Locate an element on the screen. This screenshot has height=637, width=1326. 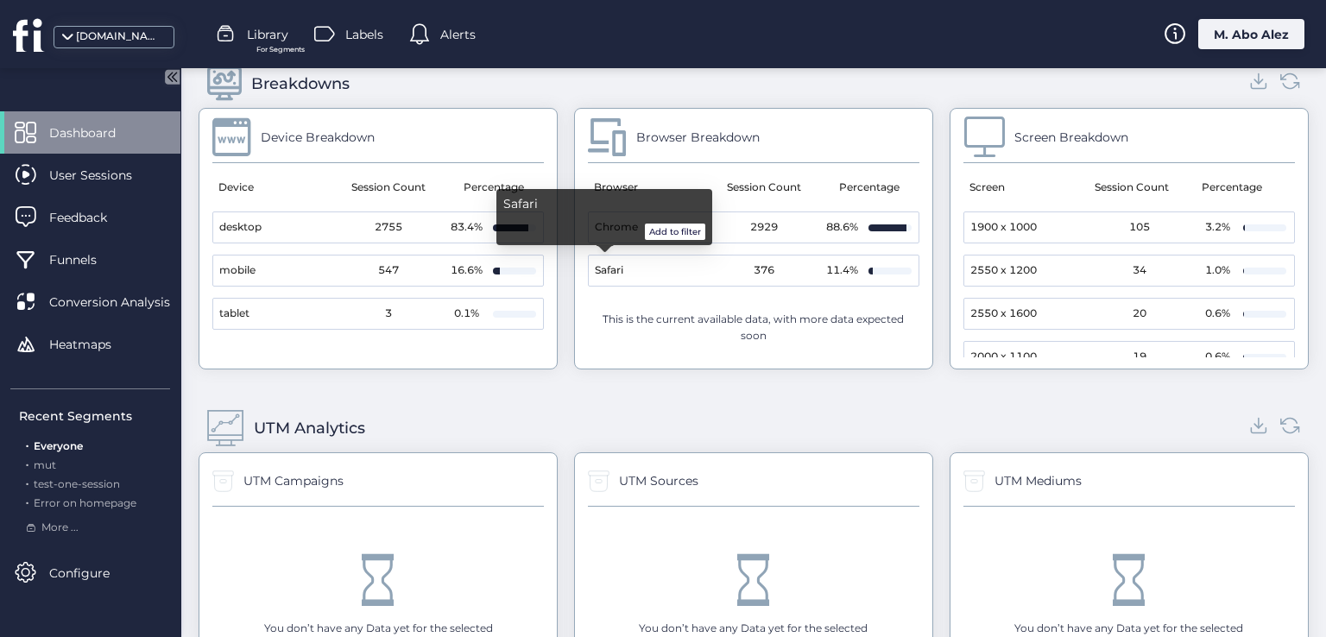
span: 19 is located at coordinates (1139, 356).